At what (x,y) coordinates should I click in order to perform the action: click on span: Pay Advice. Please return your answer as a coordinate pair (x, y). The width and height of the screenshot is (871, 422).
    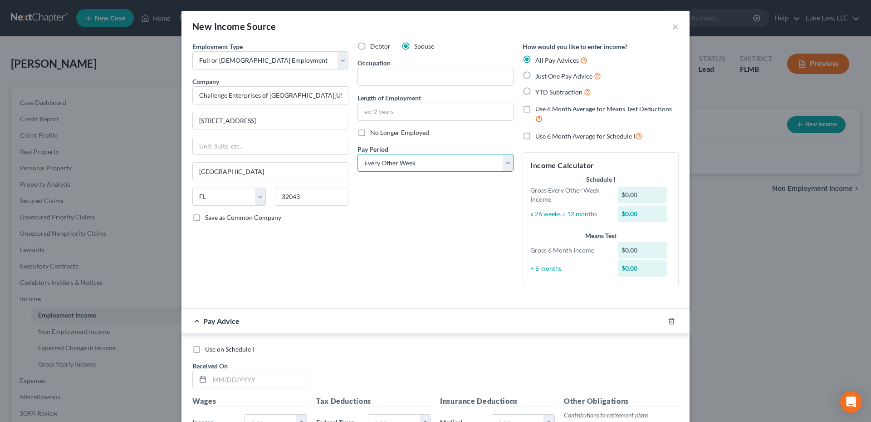
    Looking at the image, I should click on (221, 320).